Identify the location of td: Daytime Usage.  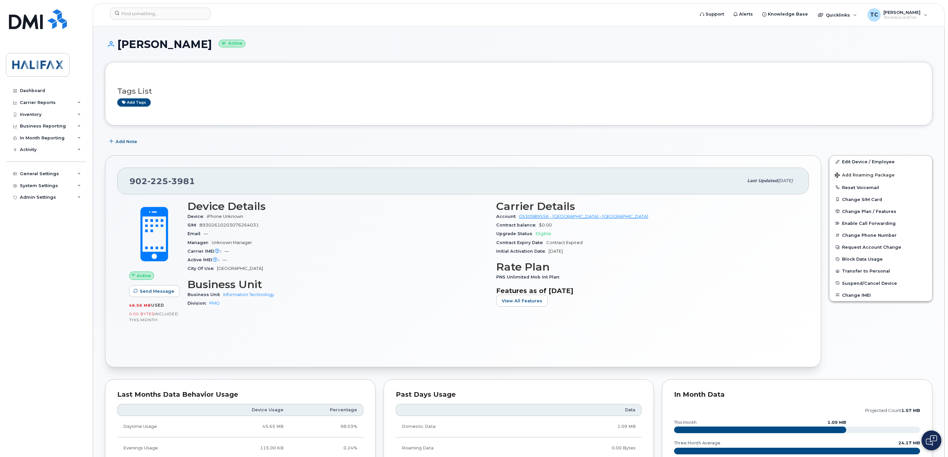
(162, 427).